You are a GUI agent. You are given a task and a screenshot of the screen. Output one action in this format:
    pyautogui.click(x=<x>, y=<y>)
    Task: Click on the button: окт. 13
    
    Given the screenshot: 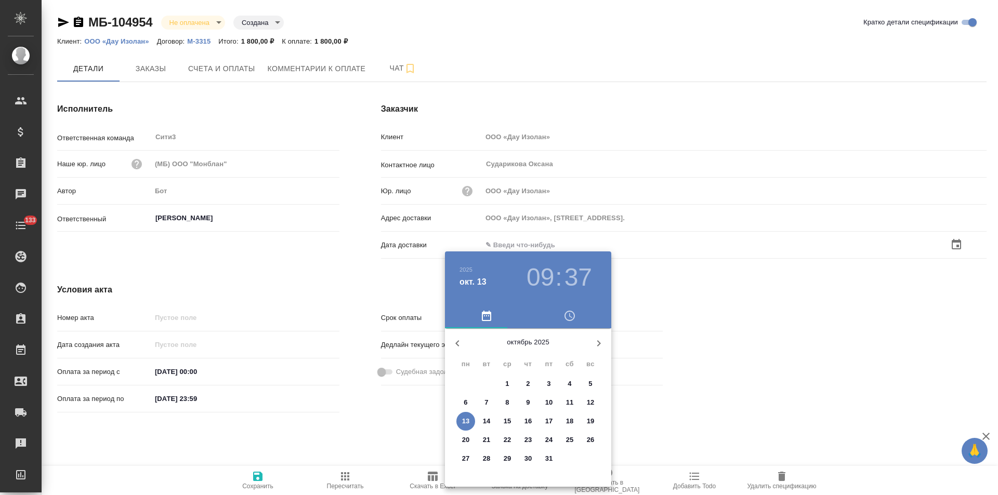 What is the action you would take?
    pyautogui.click(x=473, y=282)
    